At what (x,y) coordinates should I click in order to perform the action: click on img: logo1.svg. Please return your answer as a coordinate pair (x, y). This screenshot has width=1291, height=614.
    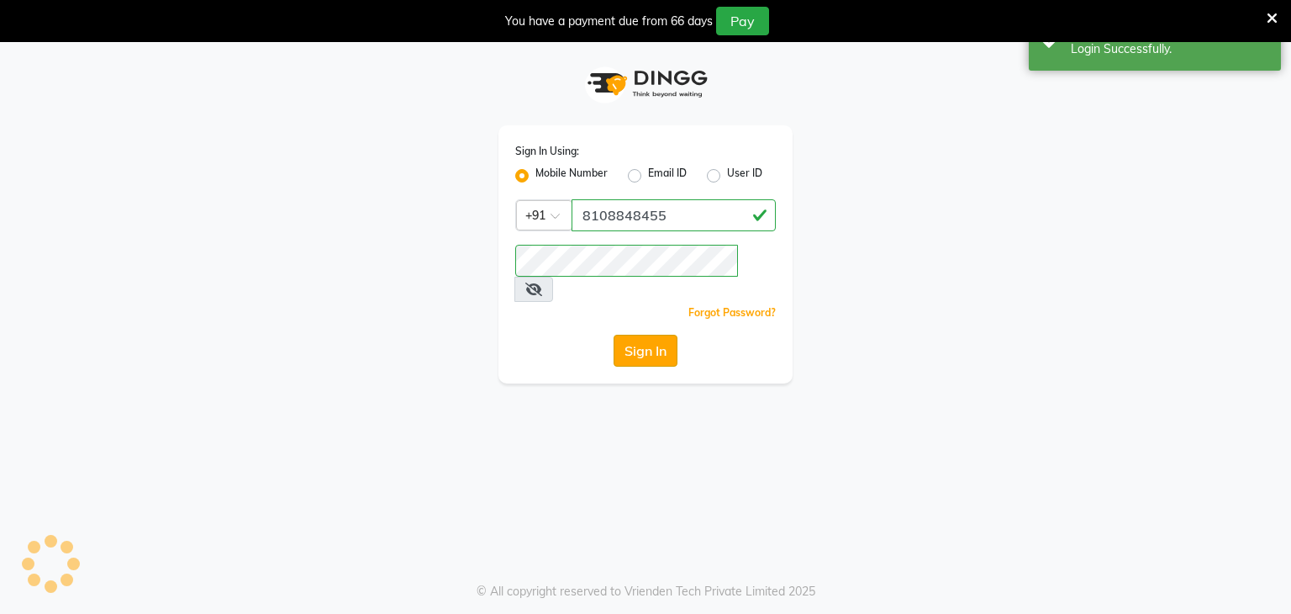
    Looking at the image, I should click on (645, 83).